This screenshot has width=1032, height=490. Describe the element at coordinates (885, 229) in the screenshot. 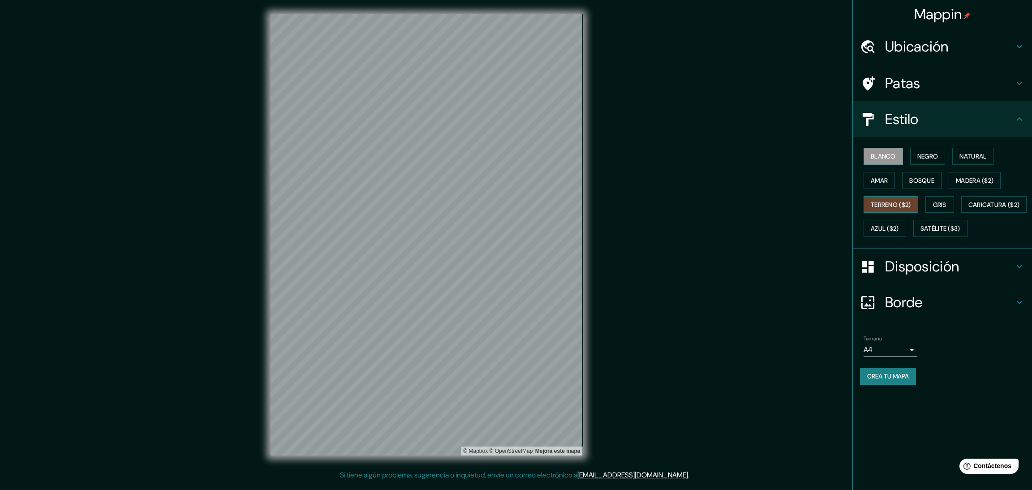

I see `font: Azul ($2)` at that location.